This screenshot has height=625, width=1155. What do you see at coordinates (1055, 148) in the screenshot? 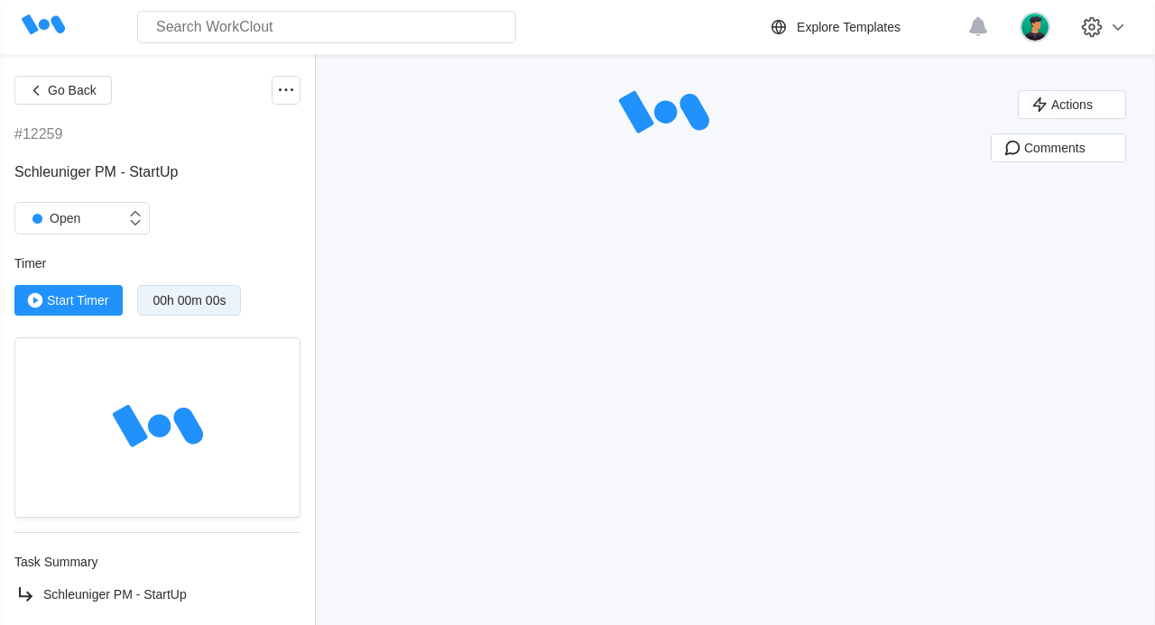
I see `span: Comments` at bounding box center [1055, 148].